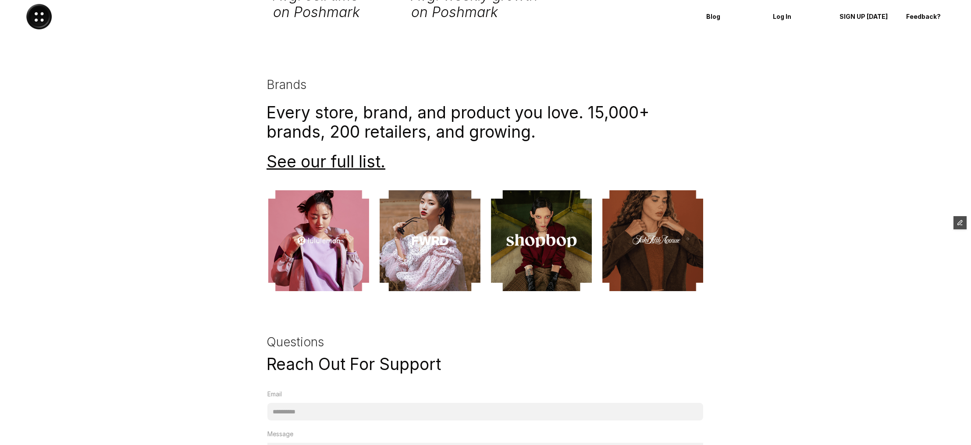 This screenshot has width=971, height=445. What do you see at coordinates (798, 17) in the screenshot?
I see `p: Log In` at bounding box center [798, 17].